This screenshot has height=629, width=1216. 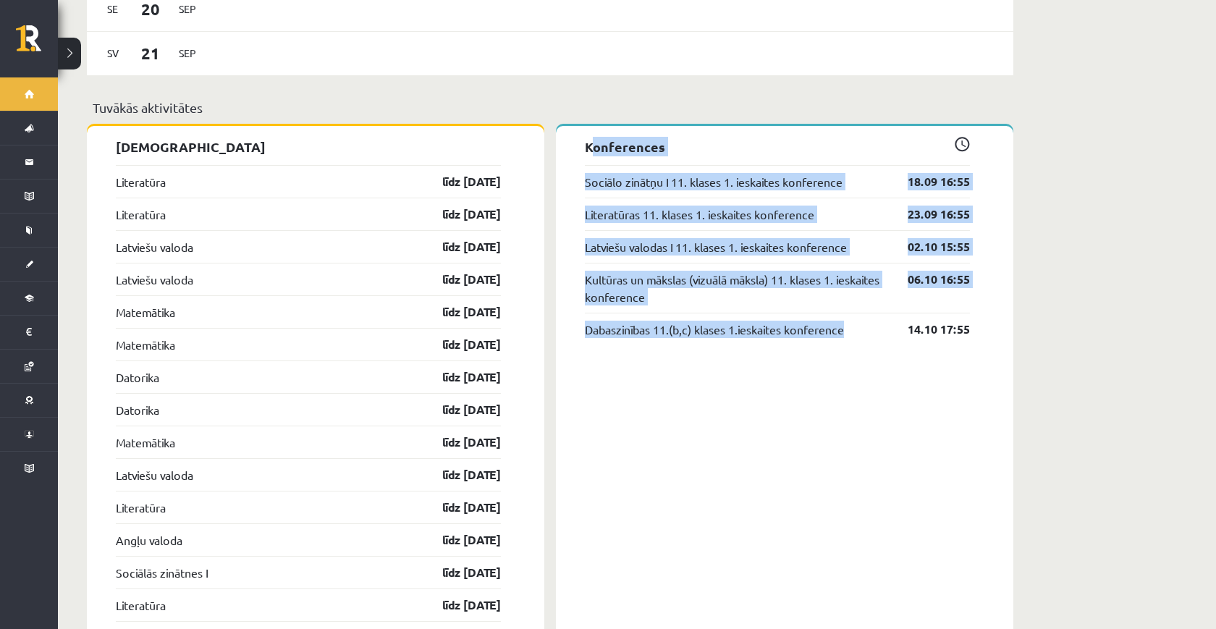 What do you see at coordinates (714, 182) in the screenshot?
I see `a: Sociālo zinātņu I 11. klases 1. ieskaites konference` at bounding box center [714, 182].